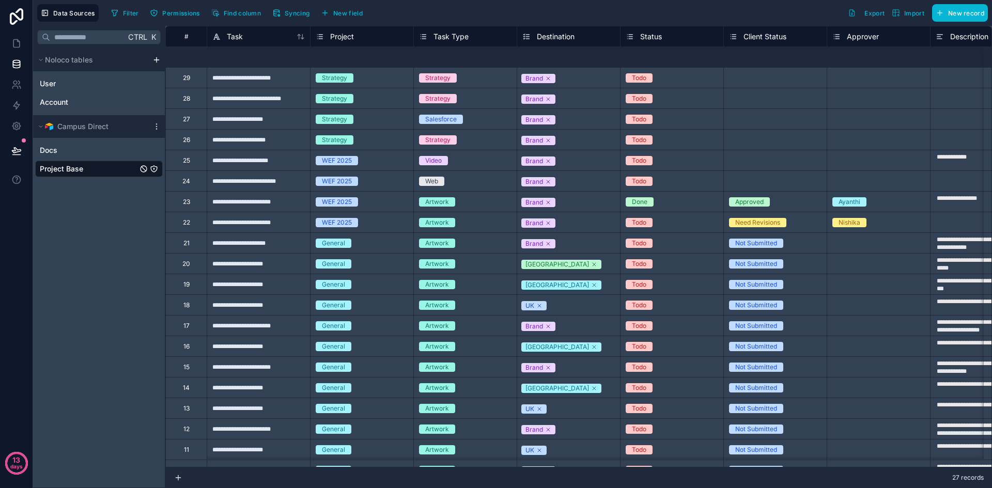  Describe the element at coordinates (651, 37) in the screenshot. I see `span: Status` at that location.